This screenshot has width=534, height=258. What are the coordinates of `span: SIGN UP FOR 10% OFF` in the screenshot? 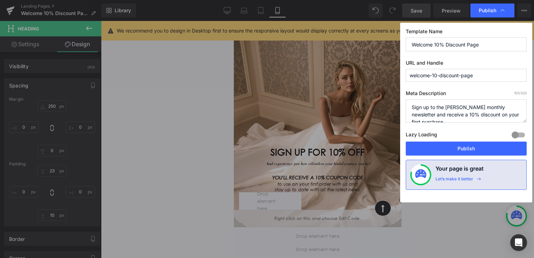 It's located at (84, 131).